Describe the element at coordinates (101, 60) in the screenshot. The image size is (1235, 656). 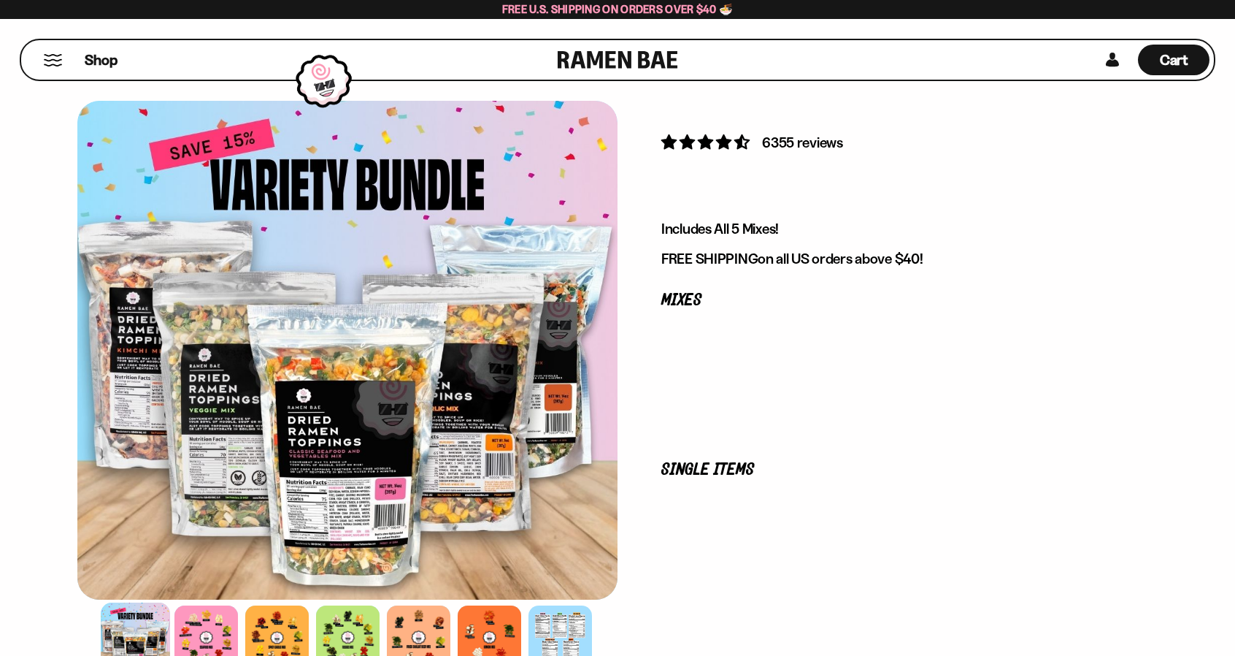
I see `span: Shop` at that location.